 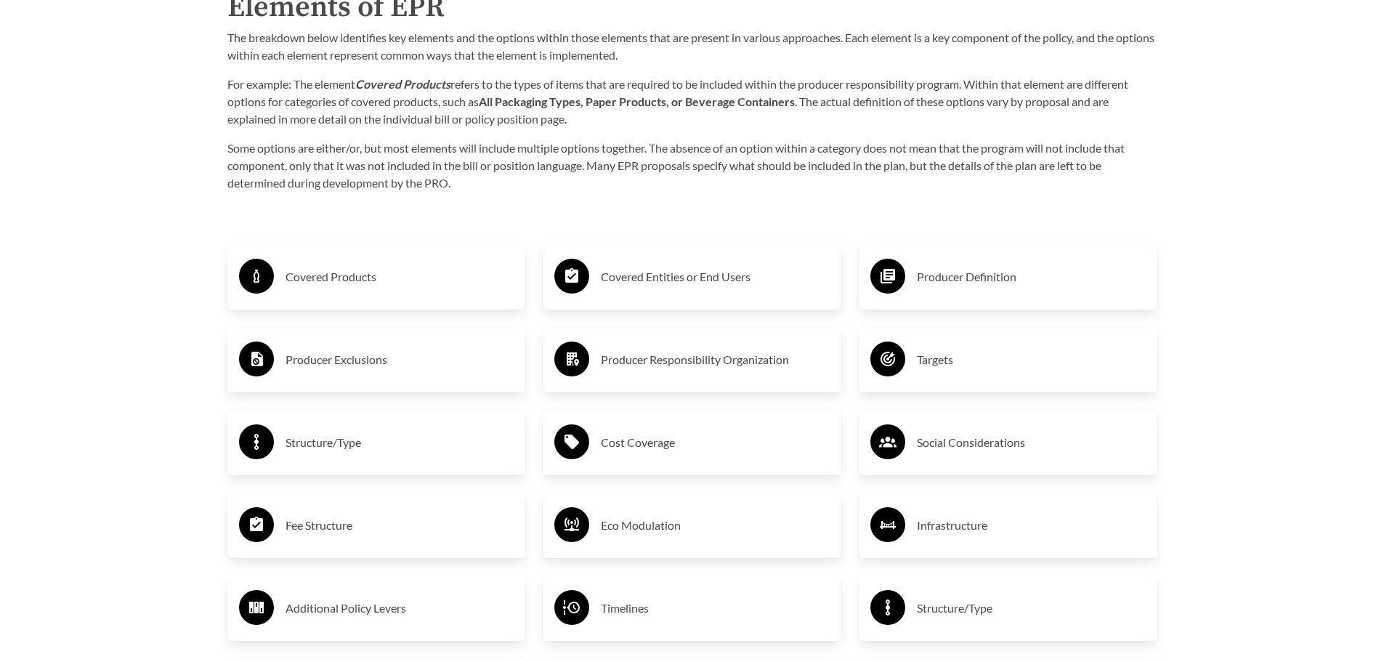 What do you see at coordinates (1031, 277) in the screenshot?
I see `h3: Producer Definition` at bounding box center [1031, 277].